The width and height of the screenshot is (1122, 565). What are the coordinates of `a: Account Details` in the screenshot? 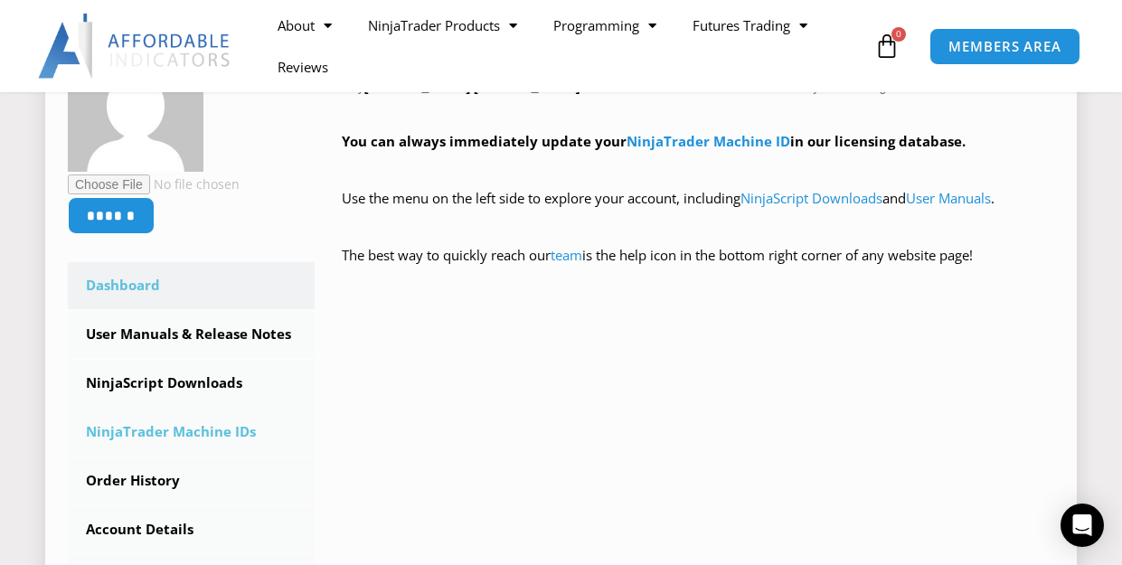 It's located at (191, 530).